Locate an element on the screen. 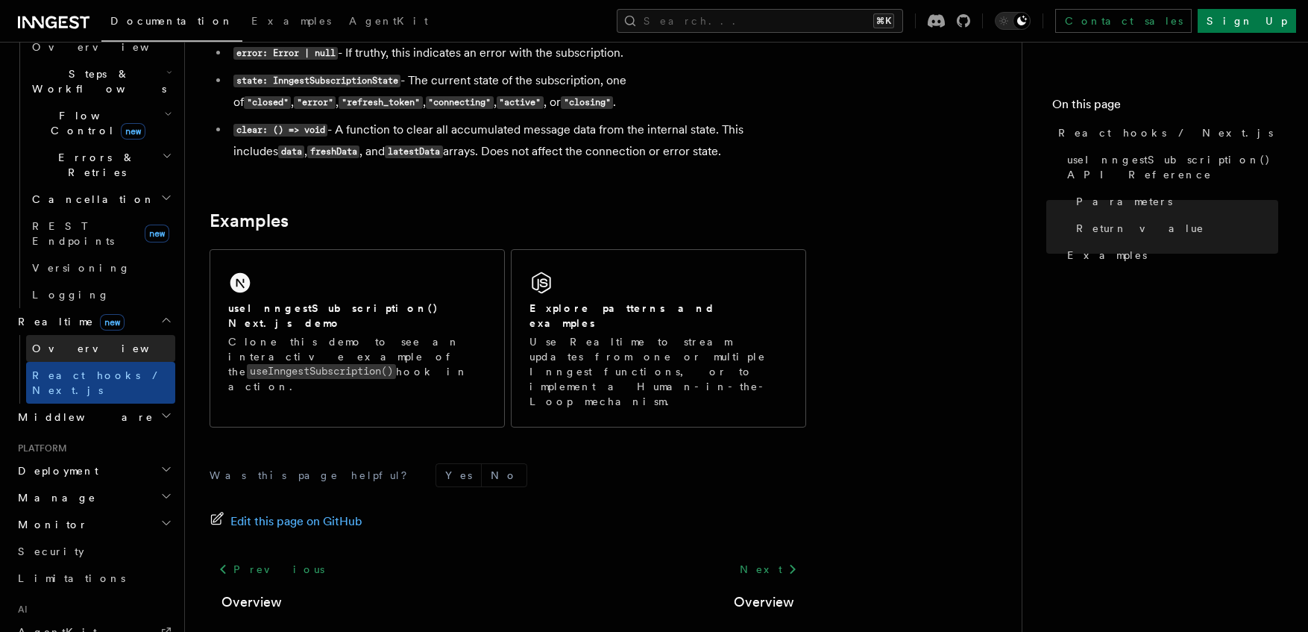 The width and height of the screenshot is (1308, 632). button: Monitor is located at coordinates (93, 524).